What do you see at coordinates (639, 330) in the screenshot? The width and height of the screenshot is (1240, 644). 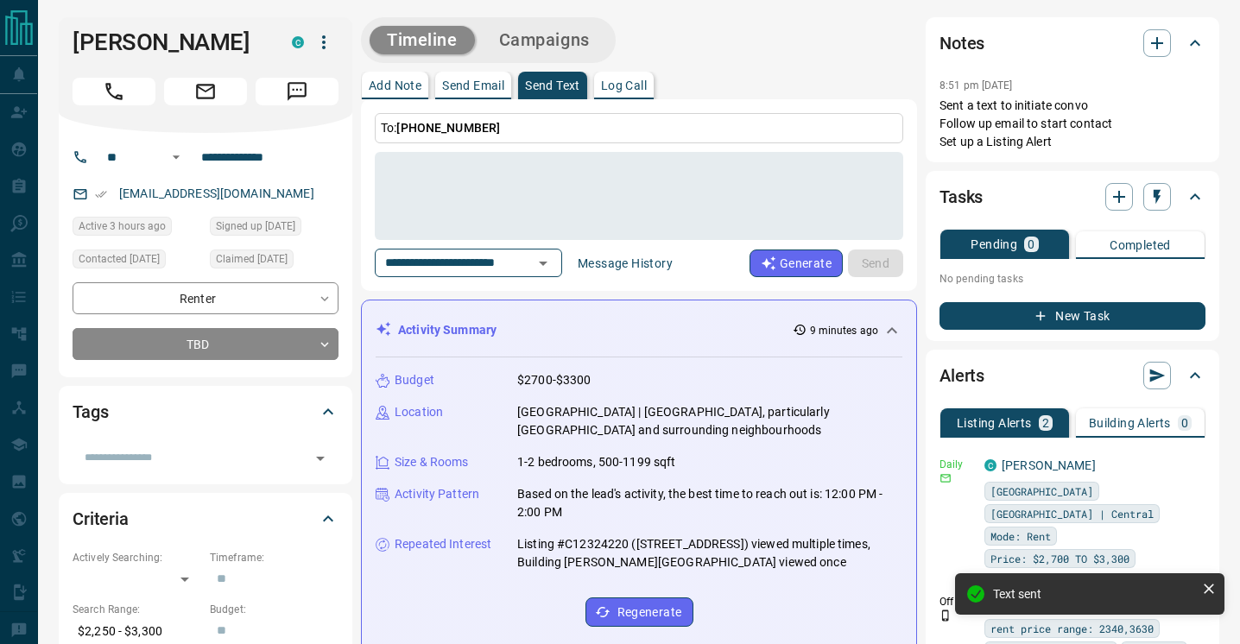 I see `div: Activity Summary9 minutes ago` at bounding box center [639, 330].